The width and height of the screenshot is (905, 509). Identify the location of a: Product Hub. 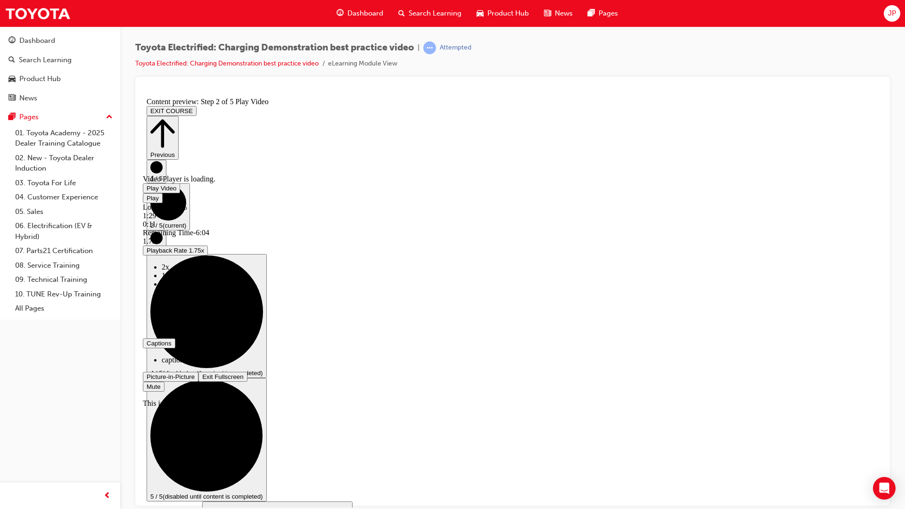
(60, 79).